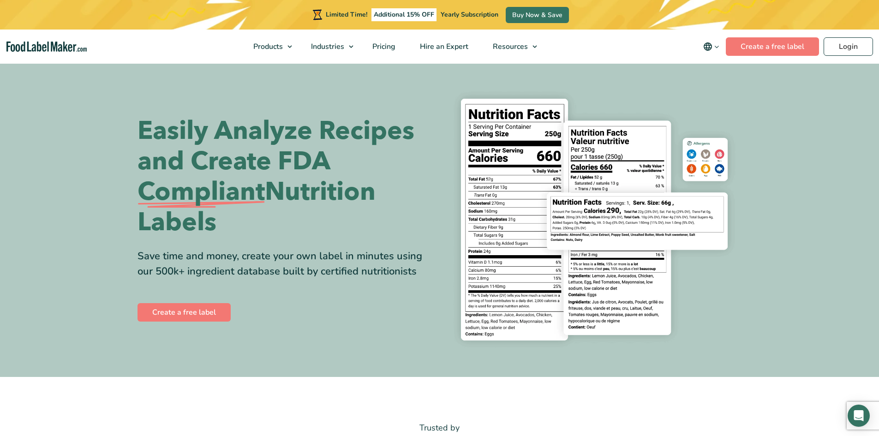  Describe the element at coordinates (201, 192) in the screenshot. I see `span: Compliant` at that location.